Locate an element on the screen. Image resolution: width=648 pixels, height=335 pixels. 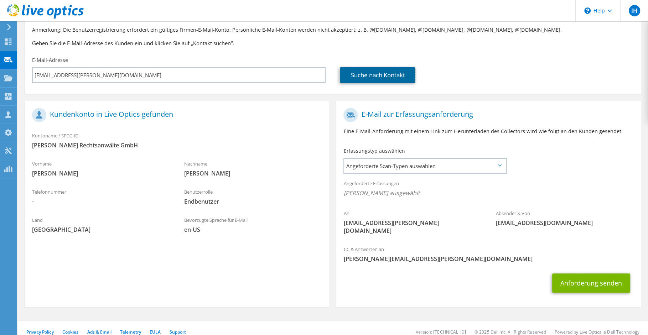
li: © 2025 Dell Inc. All Rights Reserved is located at coordinates (510, 332).